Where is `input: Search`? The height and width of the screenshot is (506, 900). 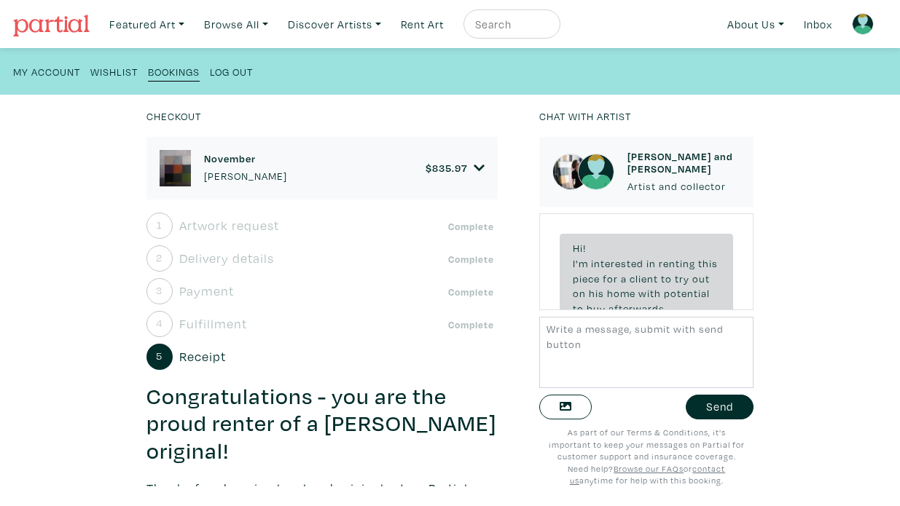 input: Search is located at coordinates (510, 24).